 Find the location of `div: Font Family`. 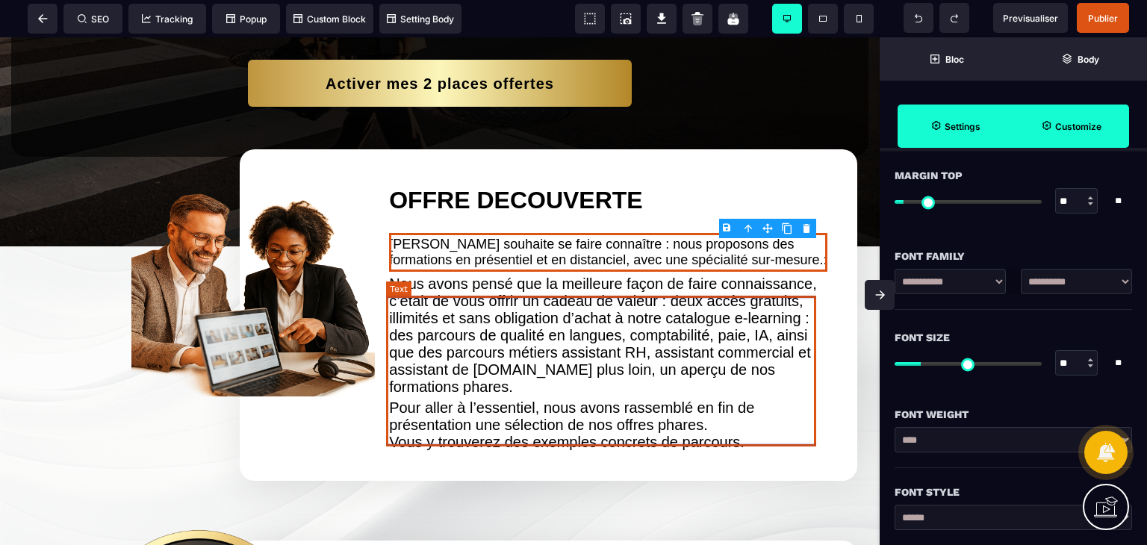

div: Font Family is located at coordinates (1013, 256).